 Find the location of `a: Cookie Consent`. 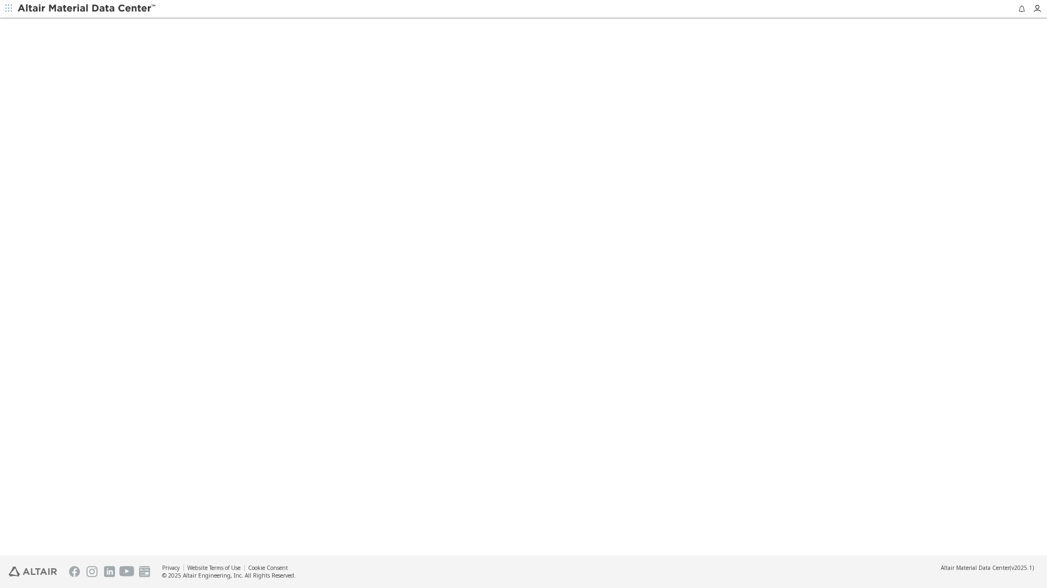

a: Cookie Consent is located at coordinates (268, 568).